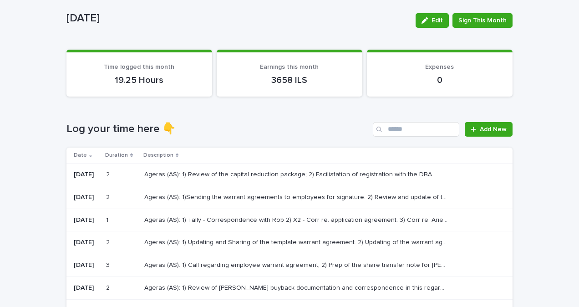 This screenshot has height=307, width=579. What do you see at coordinates (117, 155) in the screenshot?
I see `p: Duration` at bounding box center [117, 155].